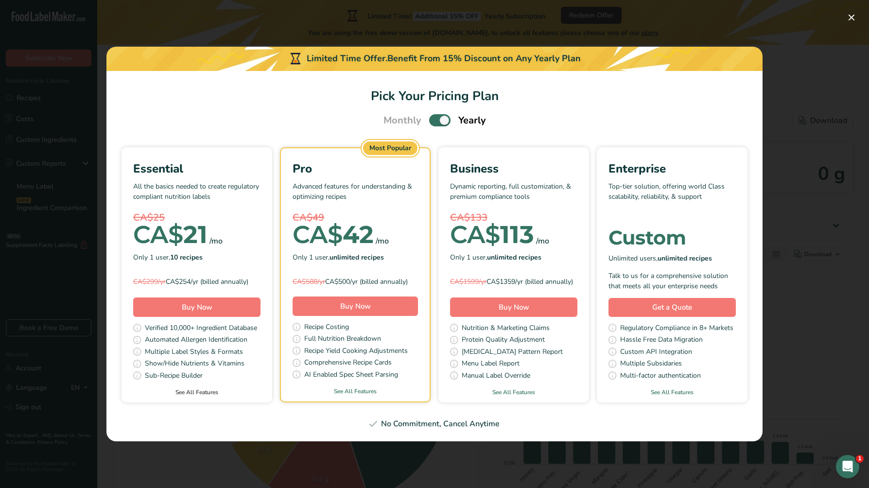  I want to click on div: Business, so click(514, 169).